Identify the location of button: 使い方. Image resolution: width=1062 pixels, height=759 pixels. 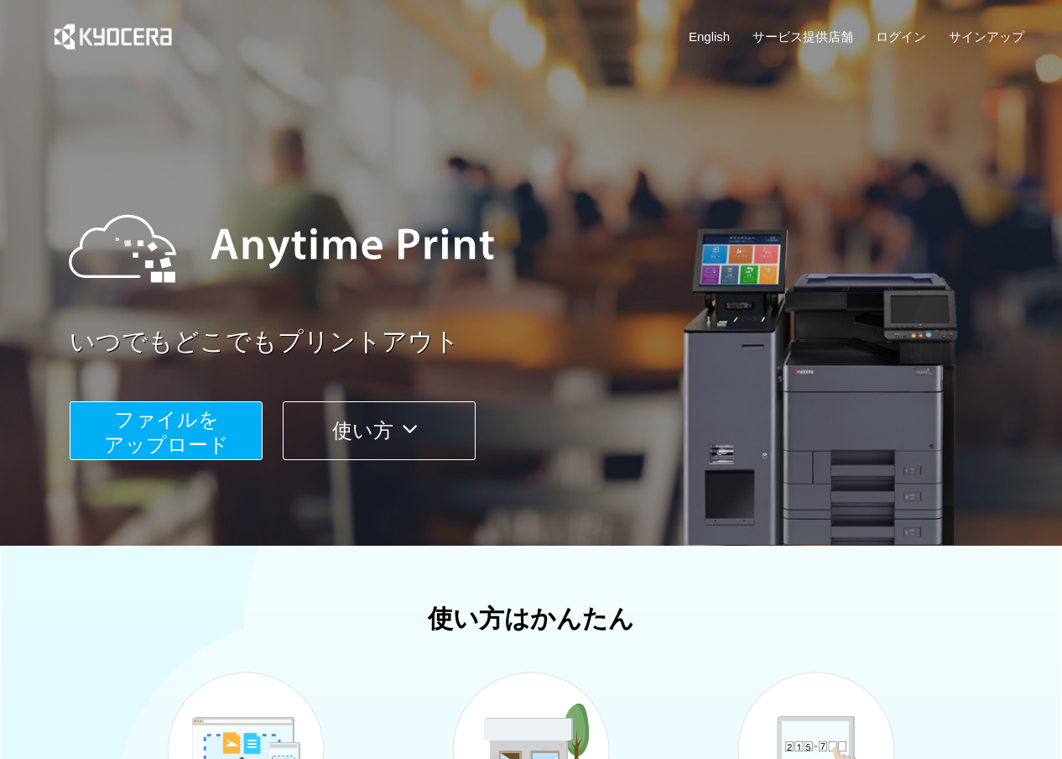
(379, 430).